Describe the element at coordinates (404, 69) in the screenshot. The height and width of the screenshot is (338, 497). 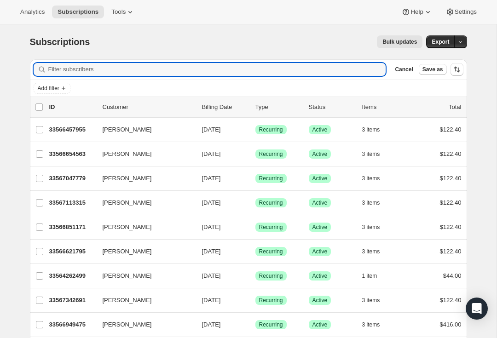
I see `button: Cancel` at that location.